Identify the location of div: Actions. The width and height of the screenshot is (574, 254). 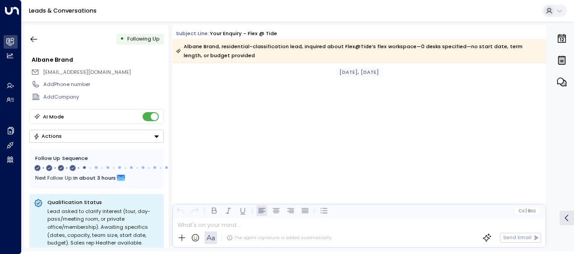
(47, 136).